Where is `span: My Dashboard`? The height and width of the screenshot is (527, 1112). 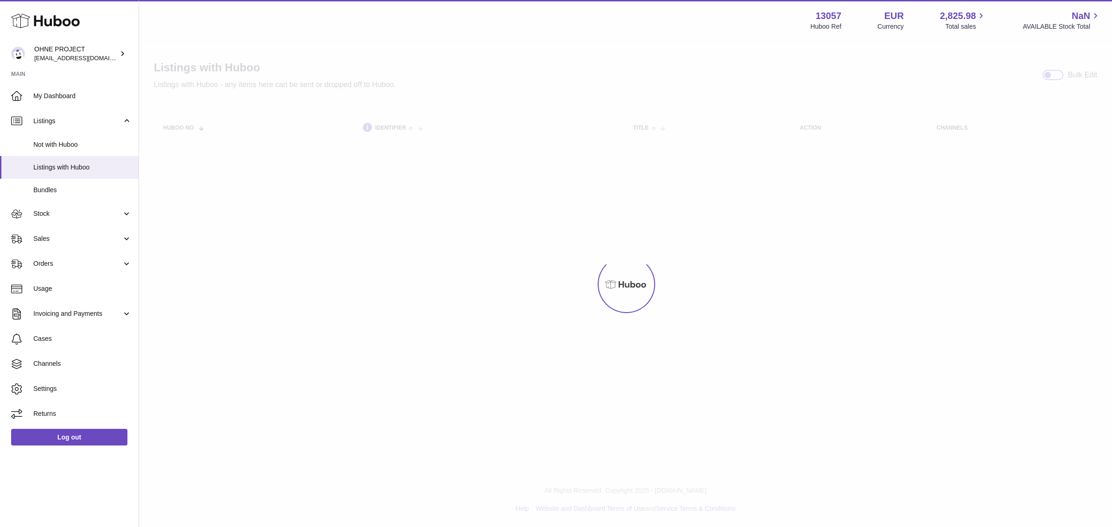
span: My Dashboard is located at coordinates (82, 96).